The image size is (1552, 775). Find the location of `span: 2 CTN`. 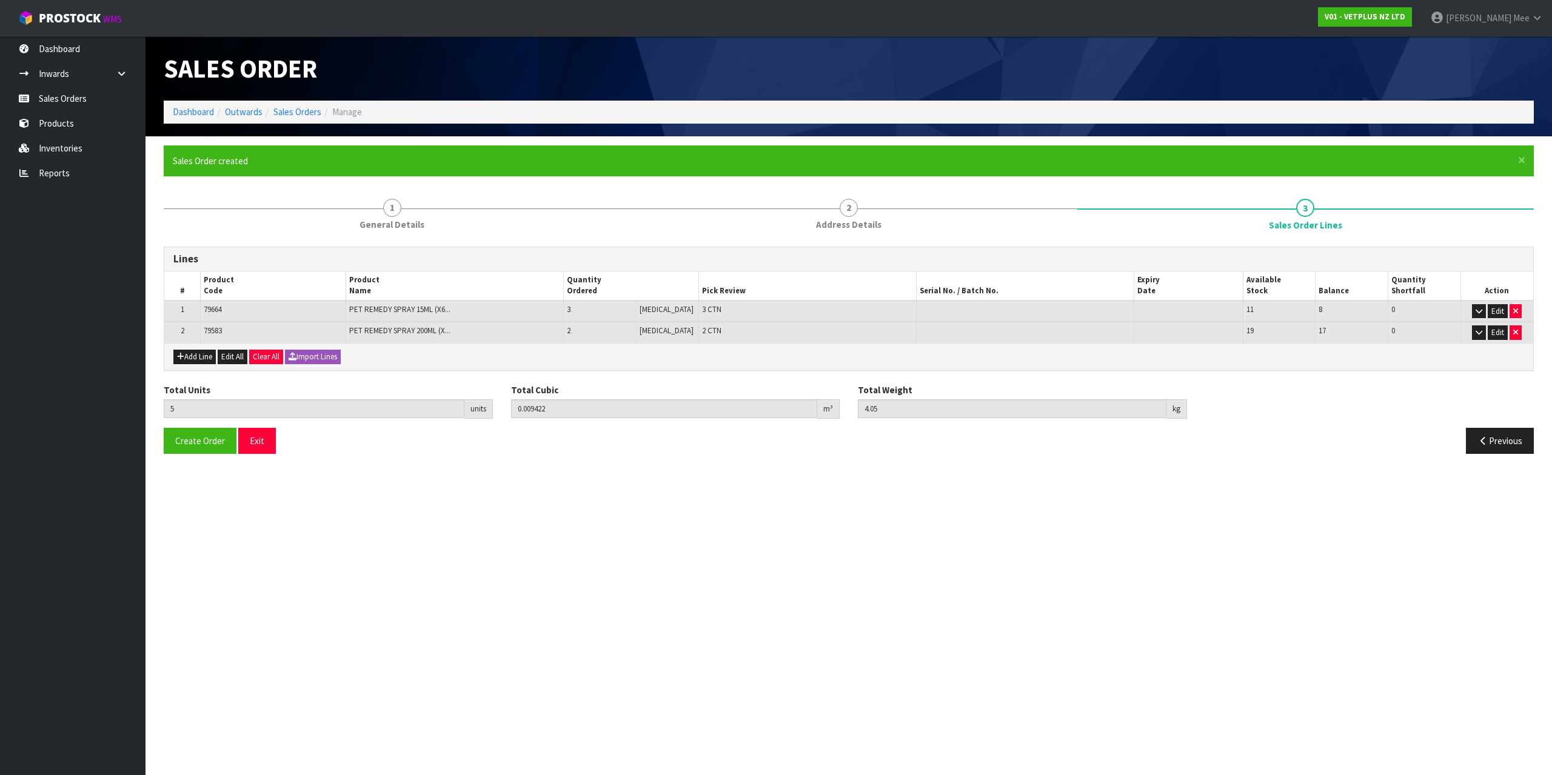

span: 2 CTN is located at coordinates (712, 330).